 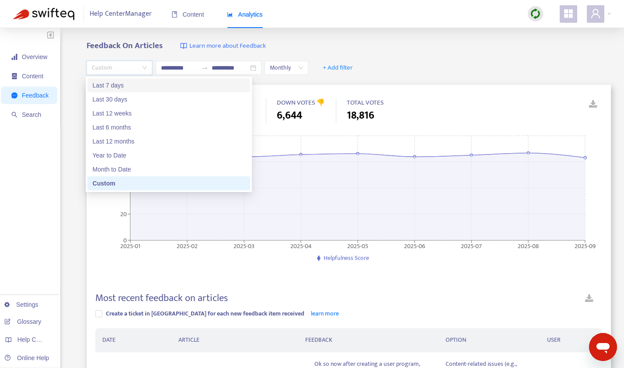 What do you see at coordinates (290, 116) in the screenshot?
I see `span: 6,644` at bounding box center [290, 116].